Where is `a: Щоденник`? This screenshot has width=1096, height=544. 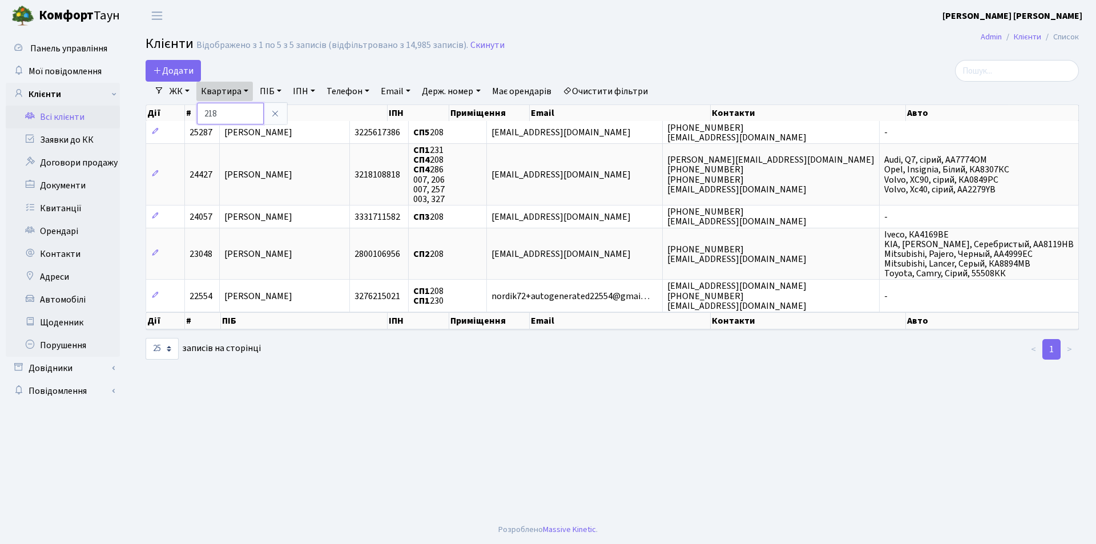 a: Щоденник is located at coordinates (63, 323).